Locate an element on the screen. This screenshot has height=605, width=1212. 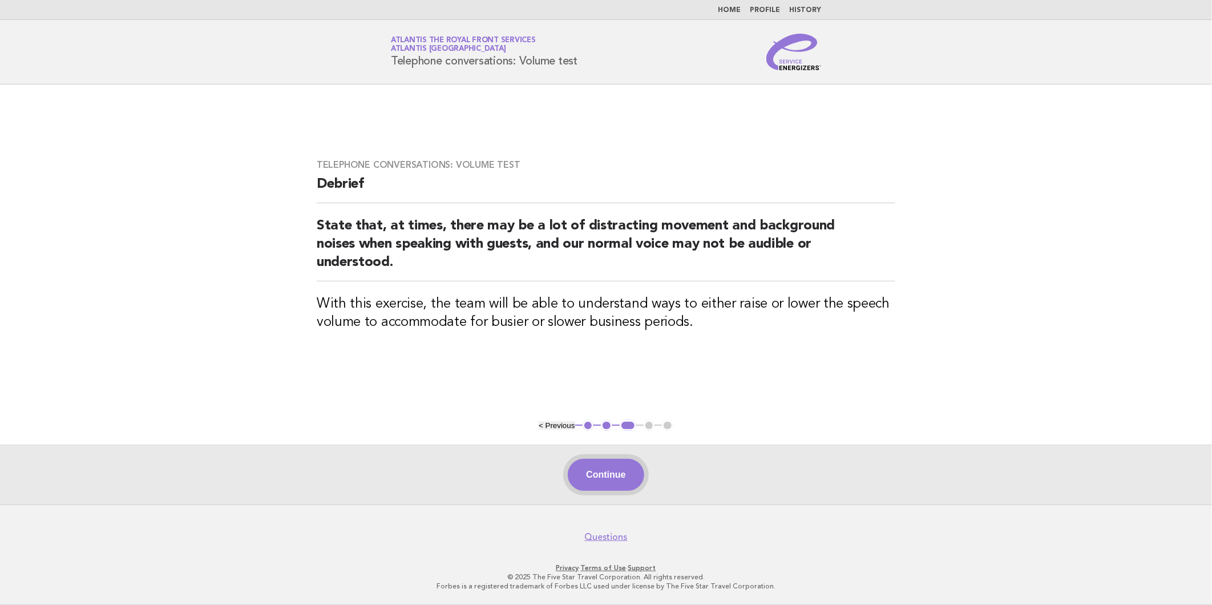
h2: Debrief is located at coordinates (606, 189).